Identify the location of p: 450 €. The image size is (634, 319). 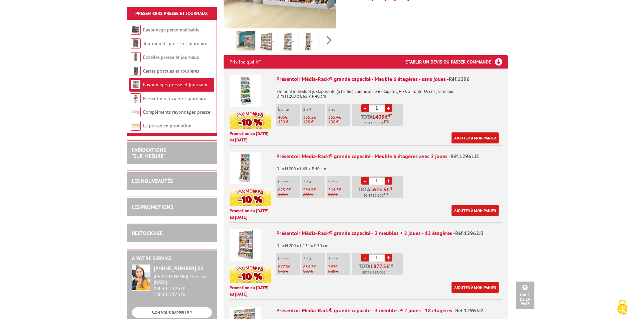
(289, 122).